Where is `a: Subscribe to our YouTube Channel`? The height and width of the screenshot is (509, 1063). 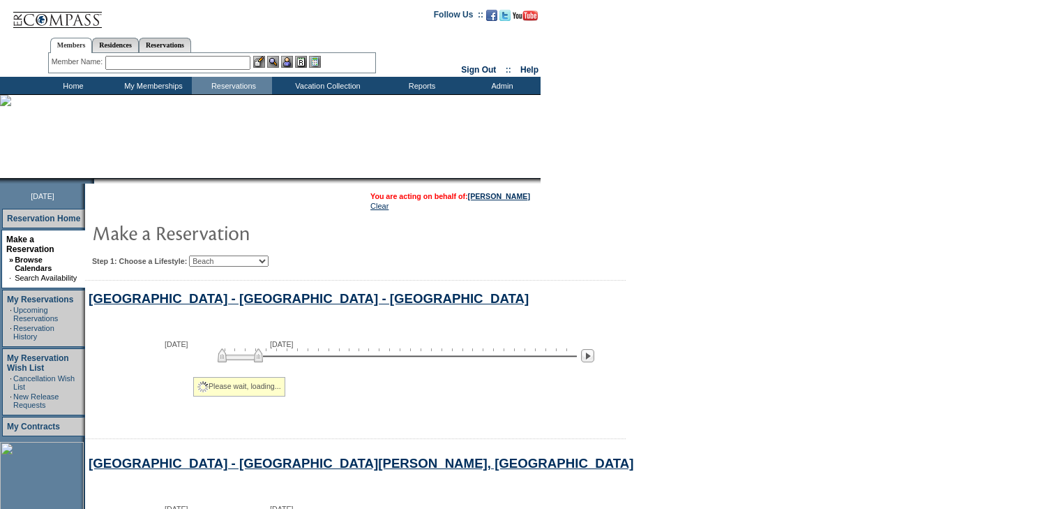 a: Subscribe to our YouTube Channel is located at coordinates (525, 18).